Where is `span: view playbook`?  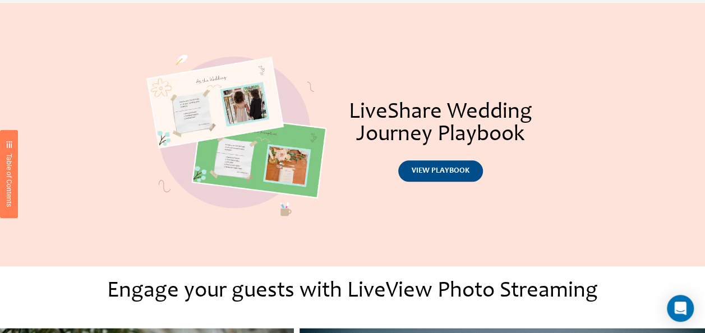 span: view playbook is located at coordinates (440, 171).